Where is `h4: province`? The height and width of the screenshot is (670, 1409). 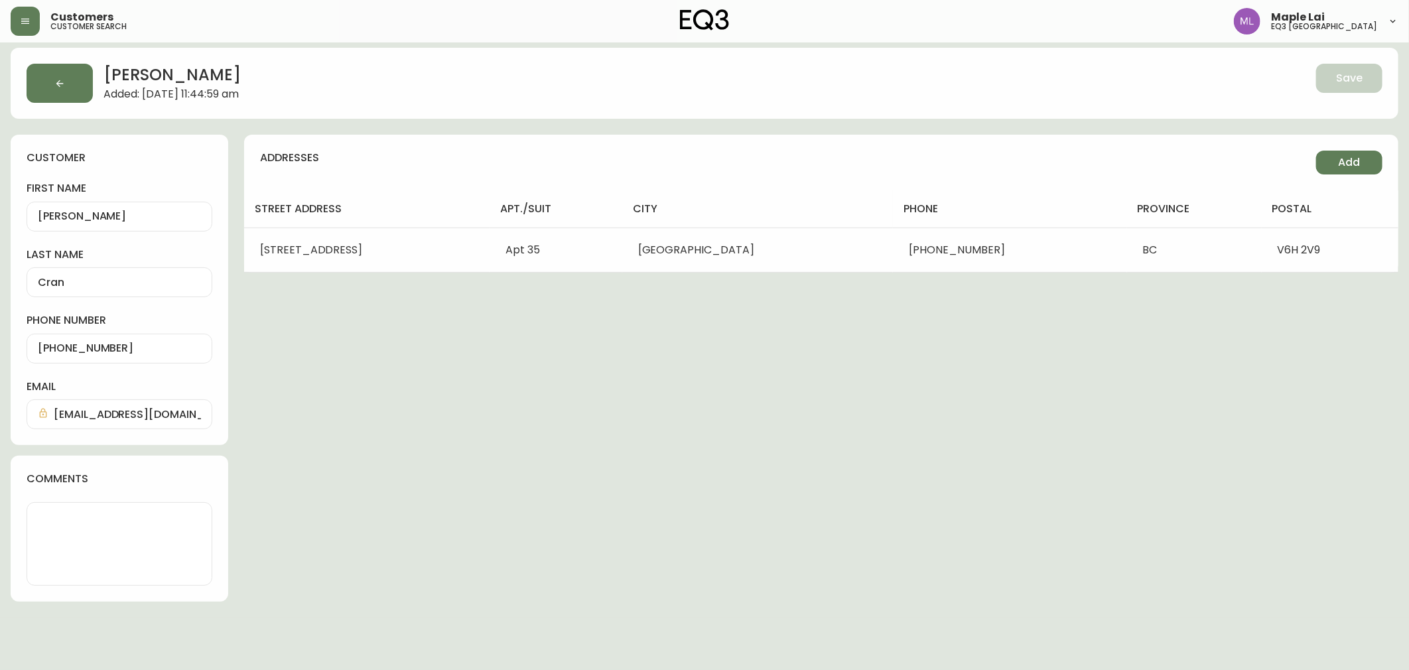
h4: province is located at coordinates (1194, 209).